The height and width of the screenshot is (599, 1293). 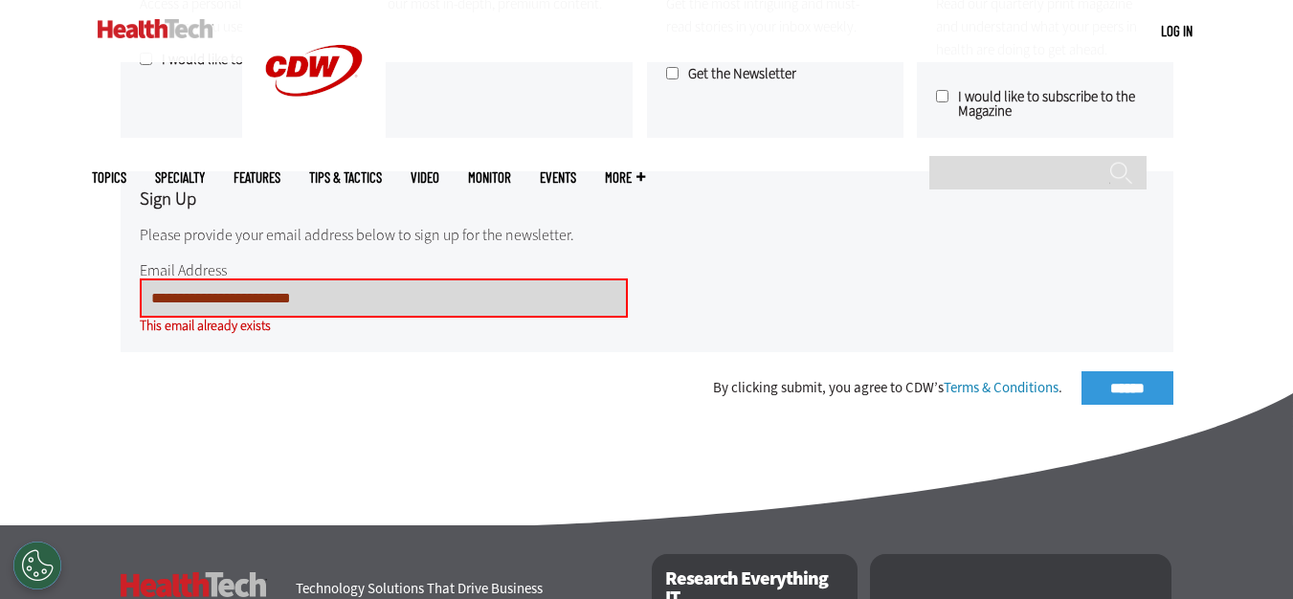 I want to click on a: Events, so click(x=558, y=177).